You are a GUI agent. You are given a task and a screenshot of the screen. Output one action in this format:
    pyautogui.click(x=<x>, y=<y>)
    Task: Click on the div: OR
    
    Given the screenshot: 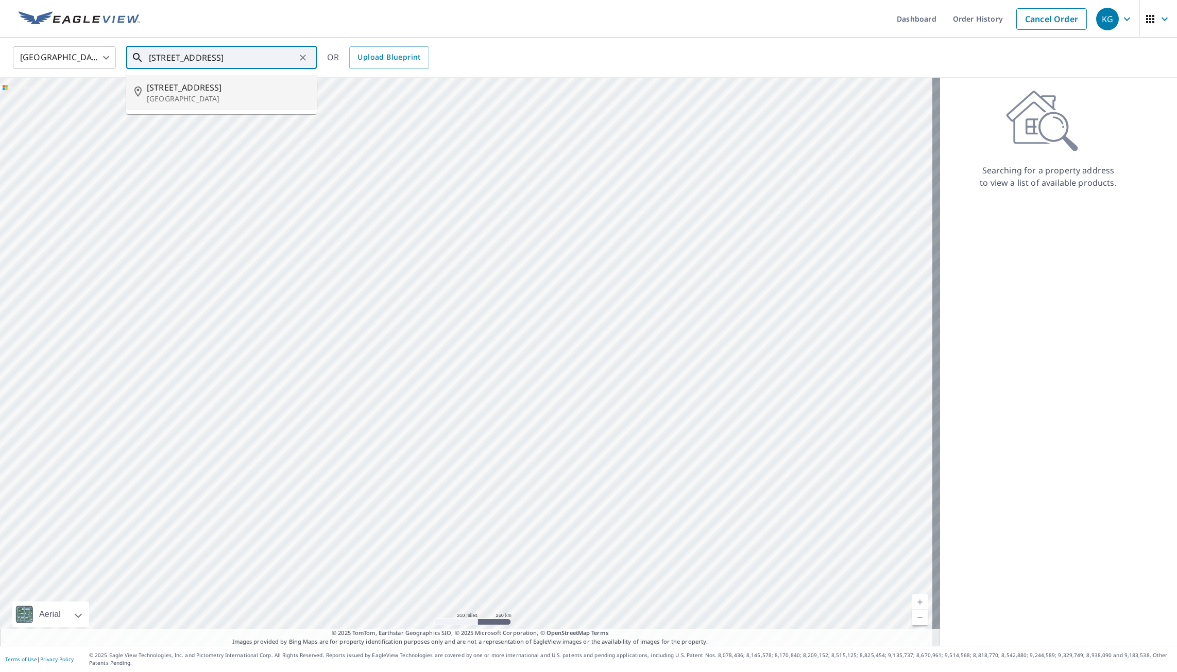 What is the action you would take?
    pyautogui.click(x=378, y=58)
    